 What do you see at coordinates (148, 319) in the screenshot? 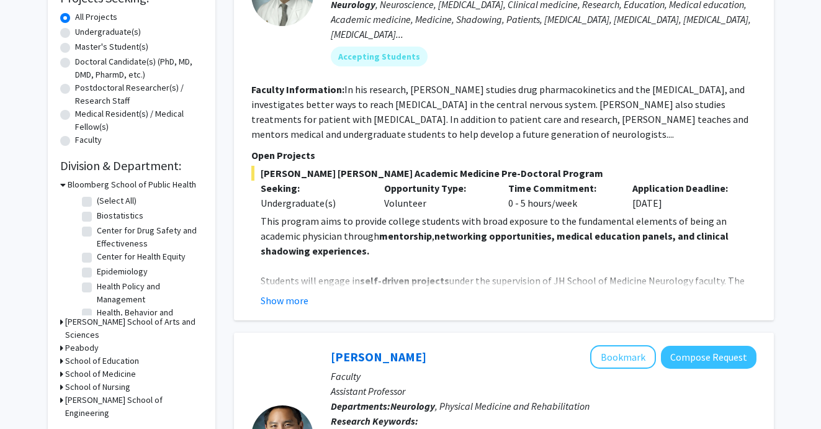
I see `label: Health, Behavior and Society` at bounding box center [148, 319].